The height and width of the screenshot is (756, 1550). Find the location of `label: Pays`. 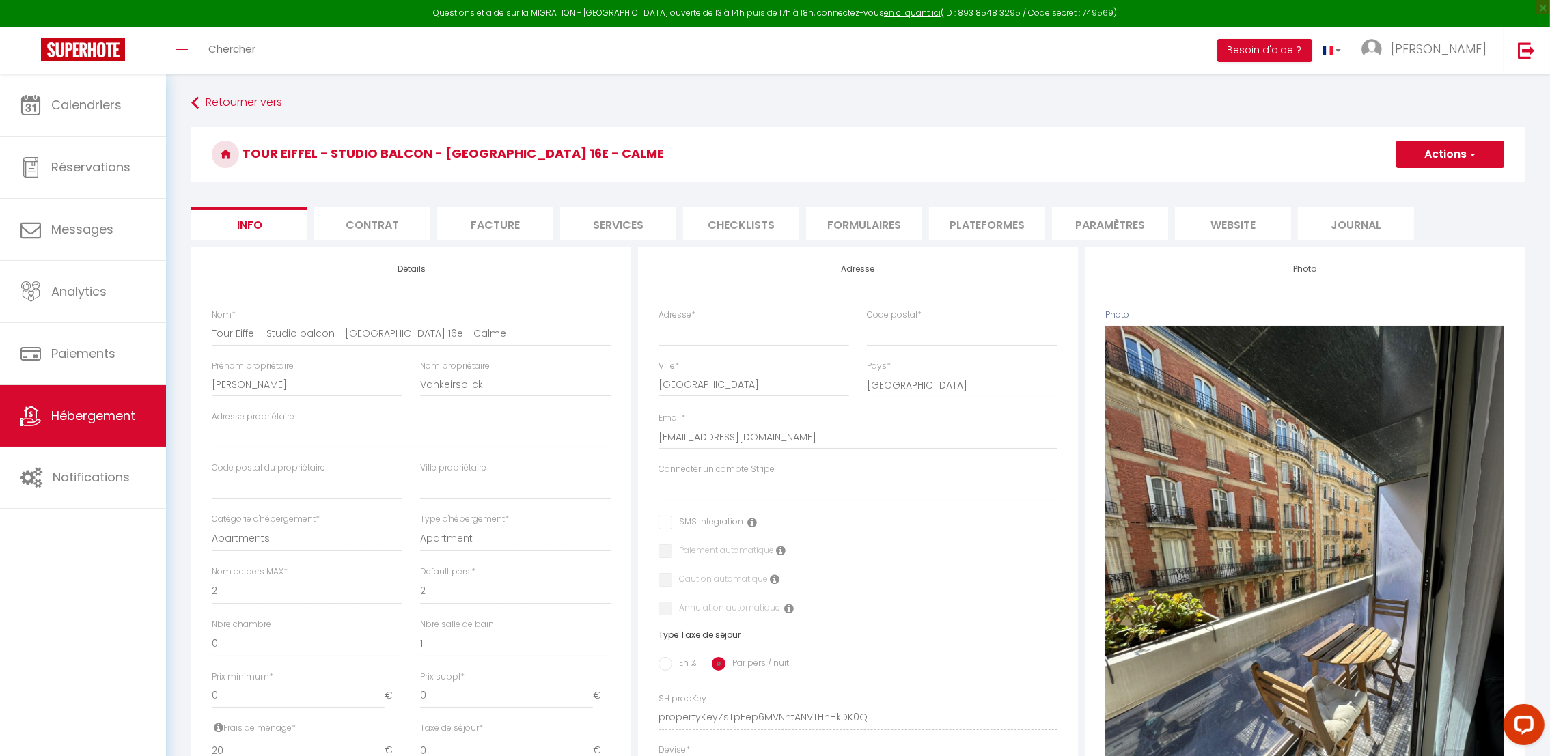

label: Pays is located at coordinates (879, 366).